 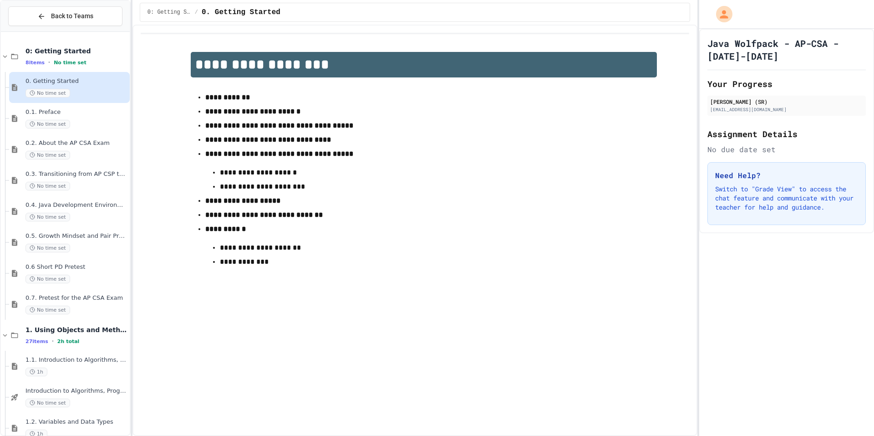 I want to click on h2: Assignment Details, so click(x=787, y=134).